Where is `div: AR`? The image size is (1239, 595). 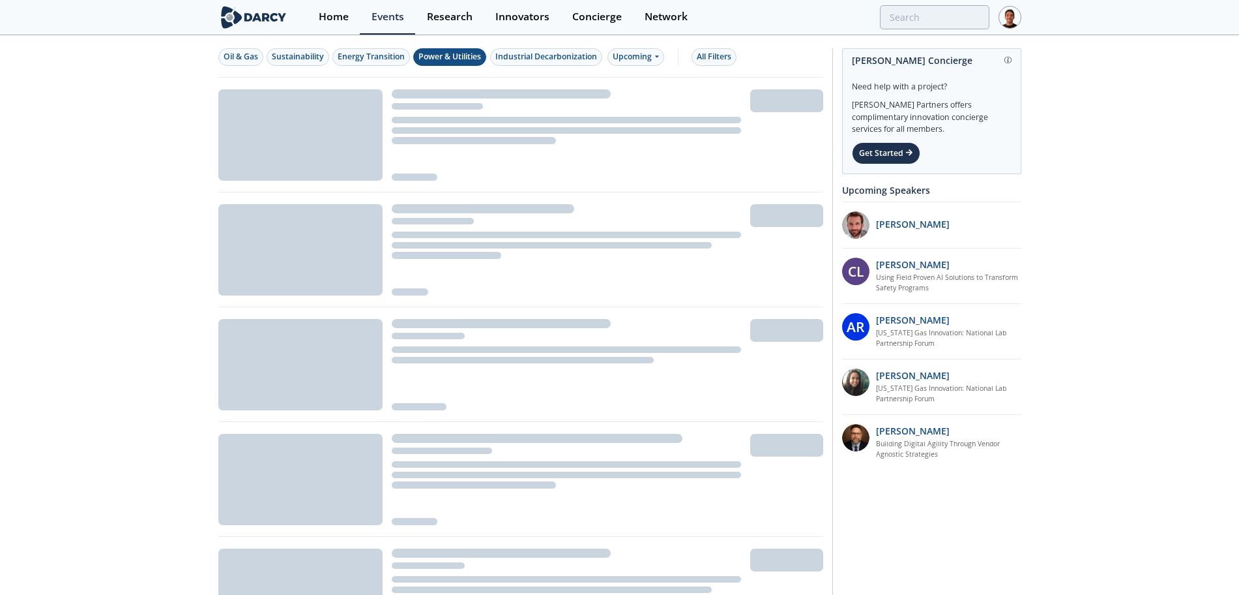 div: AR is located at coordinates (856, 327).